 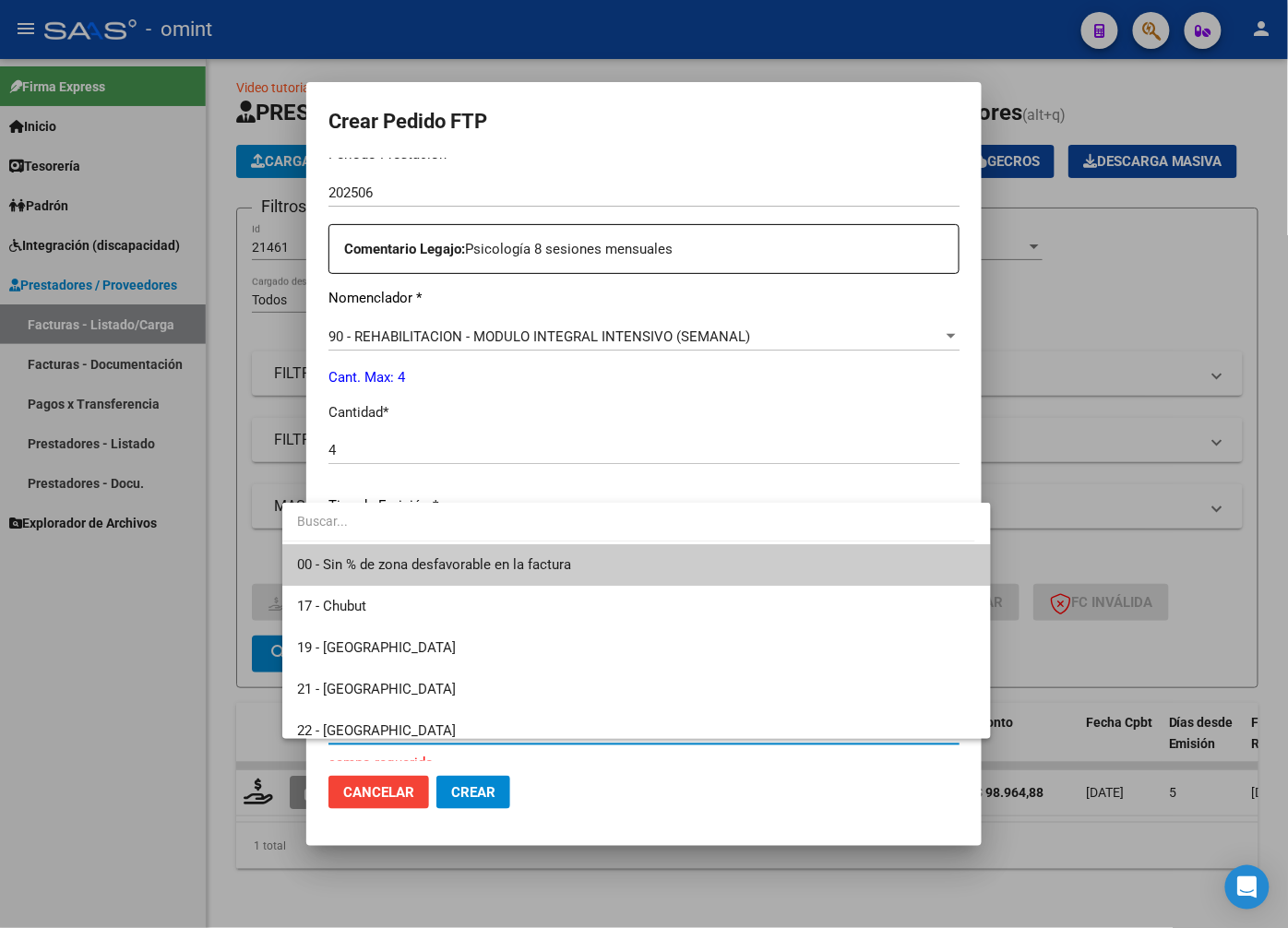 What do you see at coordinates (434, 565) in the screenshot?
I see `span: 00 - Sin % de zona desfavorable en la factura` at bounding box center [434, 565].